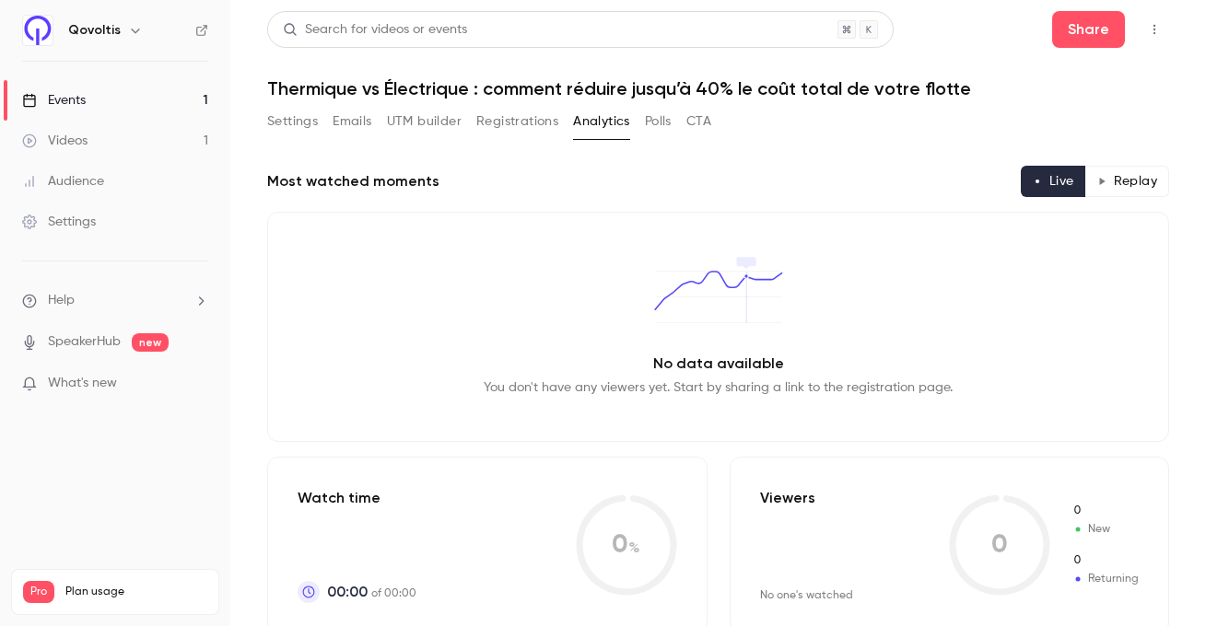 This screenshot has width=1206, height=626. I want to click on button: Polls, so click(658, 122).